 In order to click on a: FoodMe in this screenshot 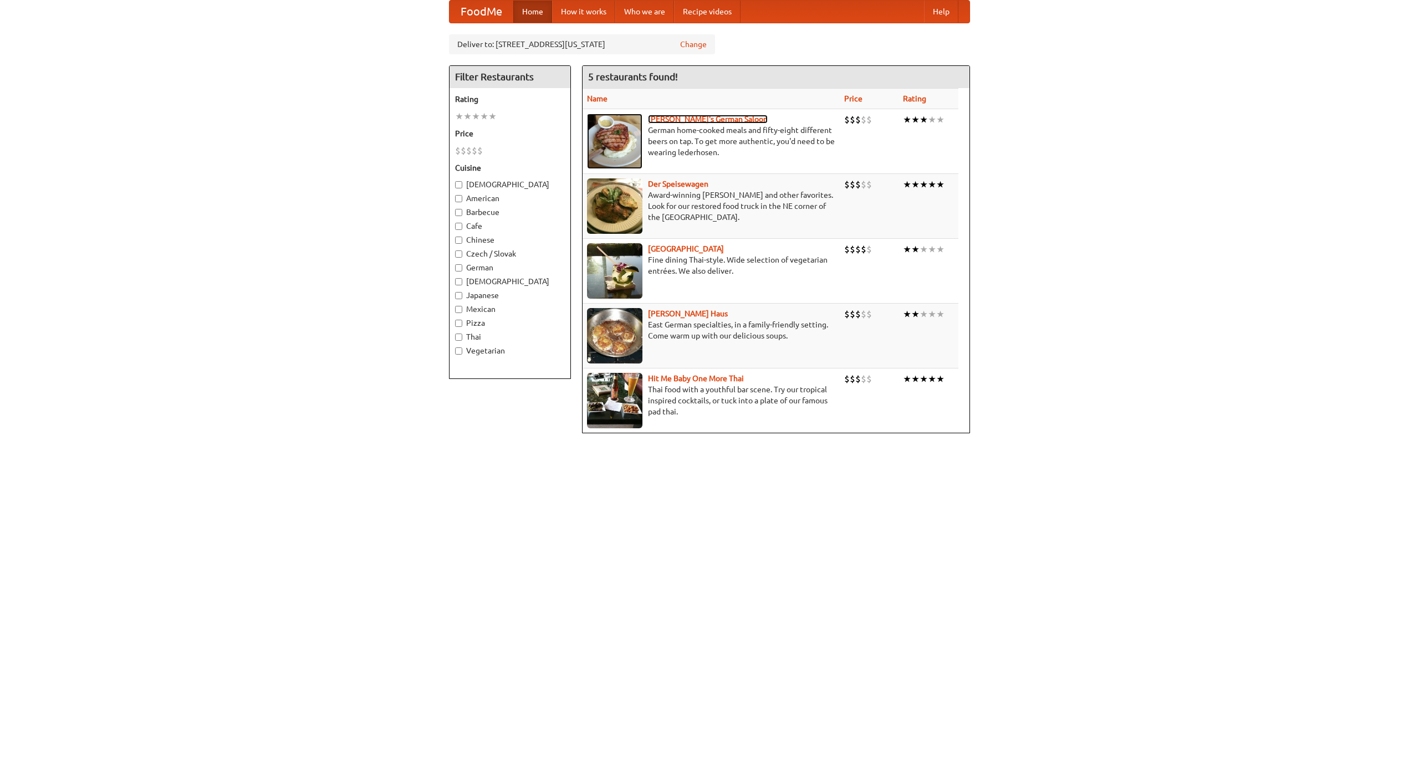, I will do `click(481, 12)`.